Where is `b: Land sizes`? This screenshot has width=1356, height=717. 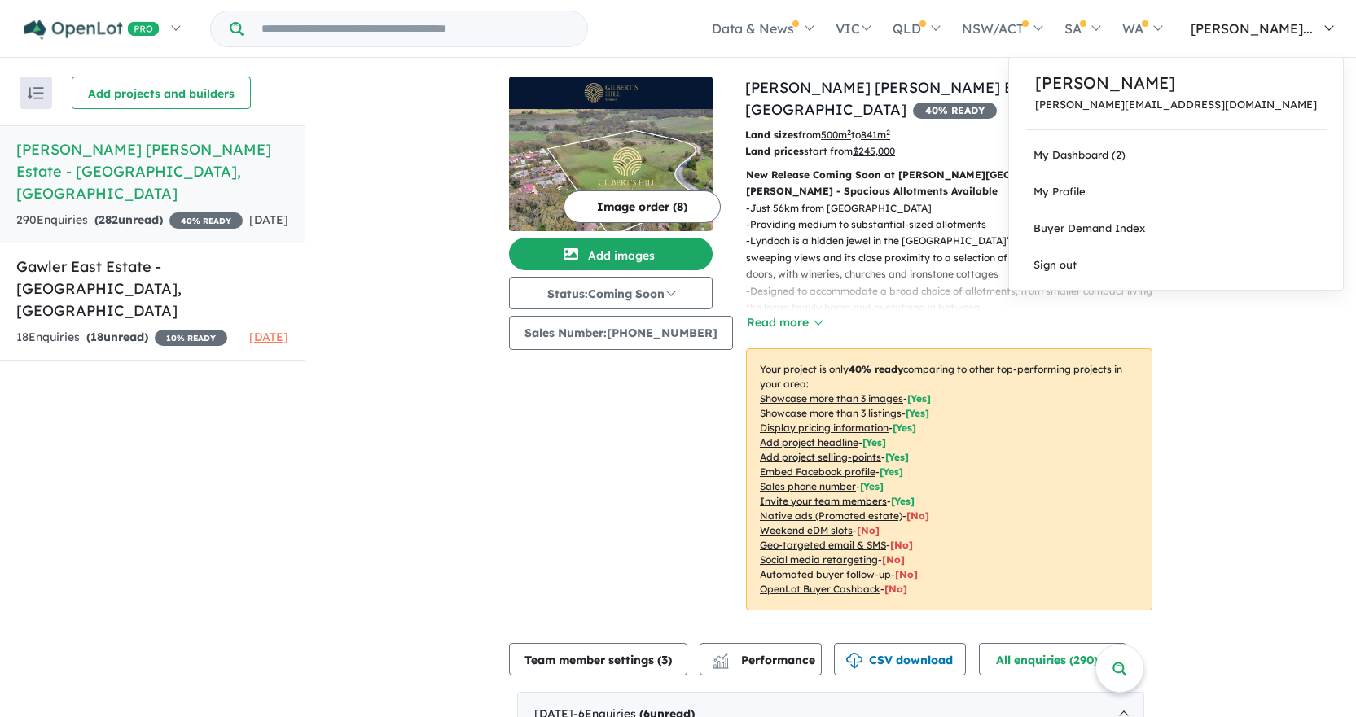 b: Land sizes is located at coordinates (771, 134).